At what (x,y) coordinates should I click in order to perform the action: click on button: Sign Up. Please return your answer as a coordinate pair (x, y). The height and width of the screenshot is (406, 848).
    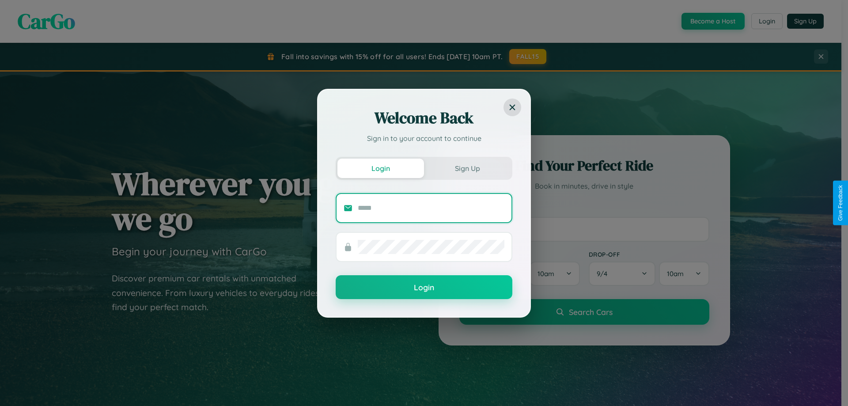
    Looking at the image, I should click on (467, 168).